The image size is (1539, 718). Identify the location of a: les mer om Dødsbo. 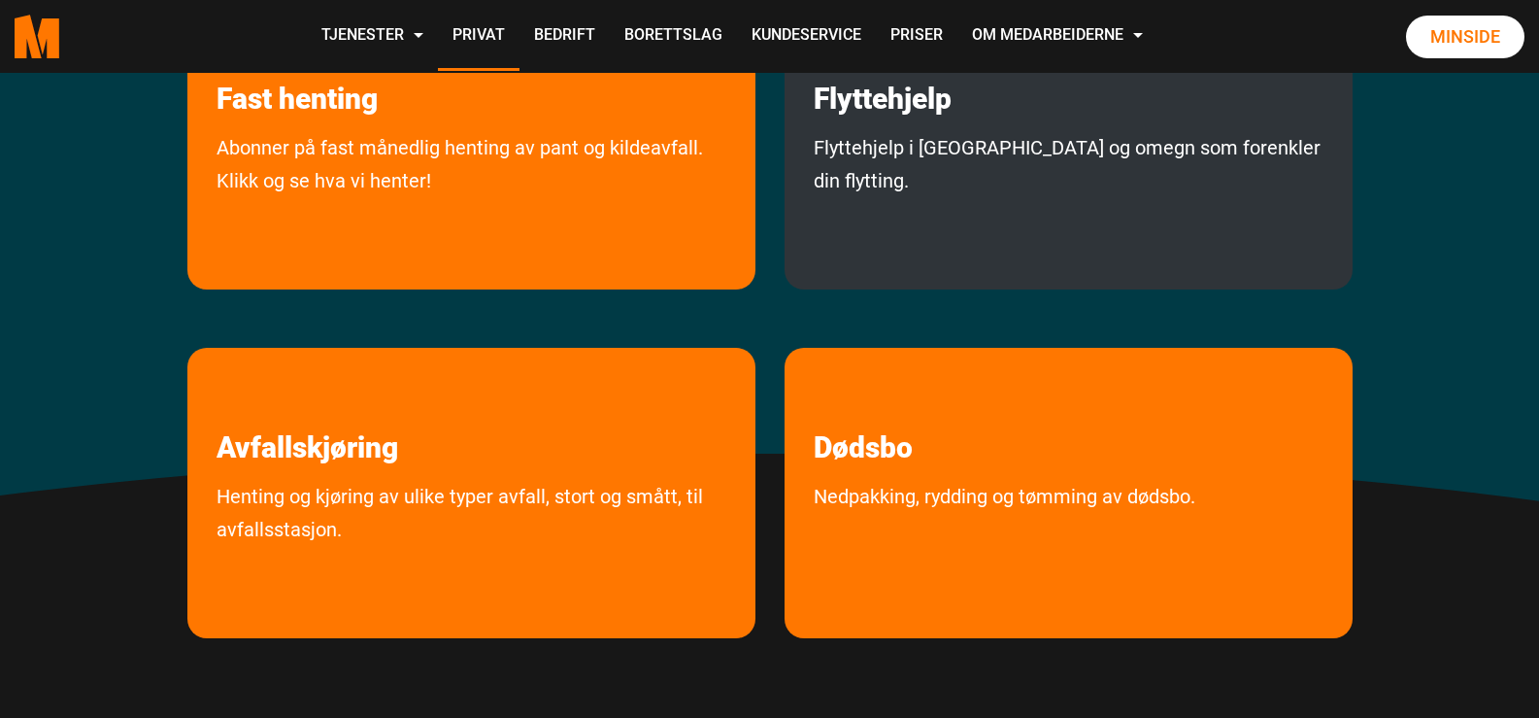
(863, 406).